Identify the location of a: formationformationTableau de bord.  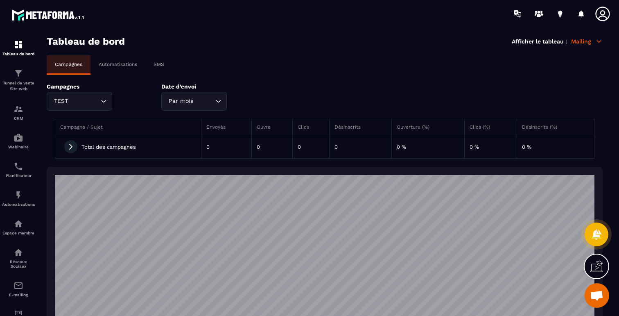
(18, 48).